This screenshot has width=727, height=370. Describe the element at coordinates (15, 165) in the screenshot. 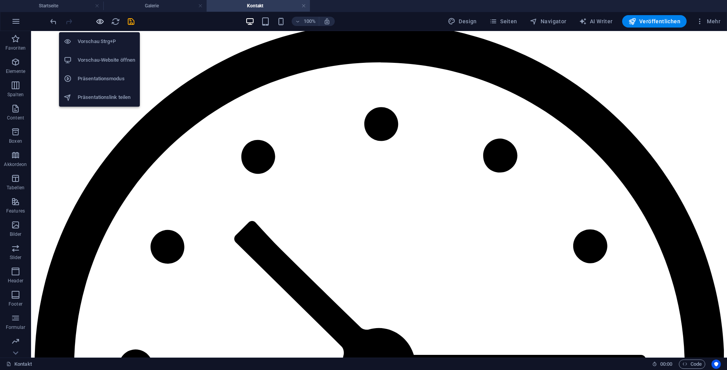

I see `p: Akkordeon` at that location.